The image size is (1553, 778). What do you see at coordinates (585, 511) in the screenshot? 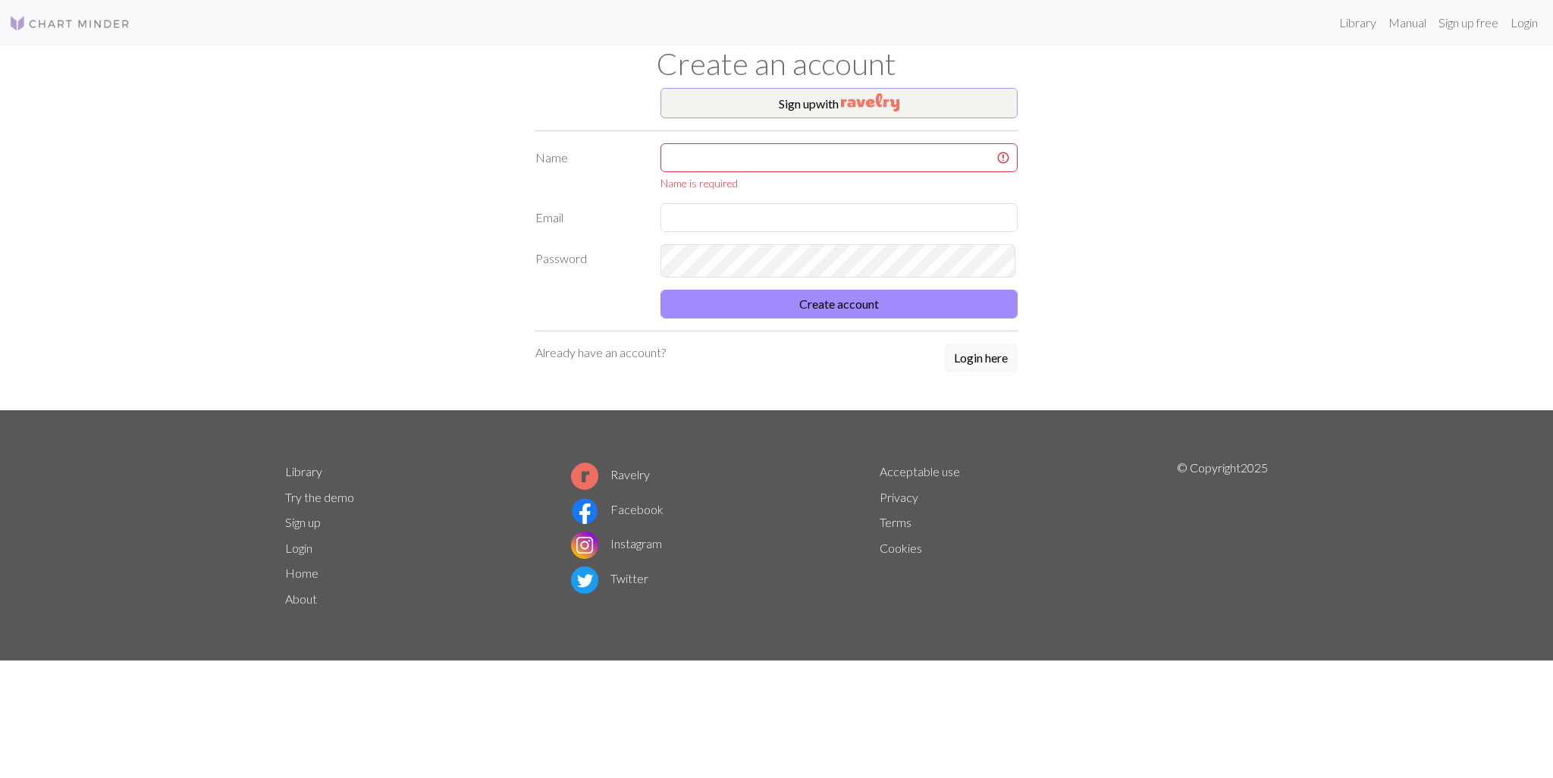
I see `img: Facebook logo` at bounding box center [585, 511].